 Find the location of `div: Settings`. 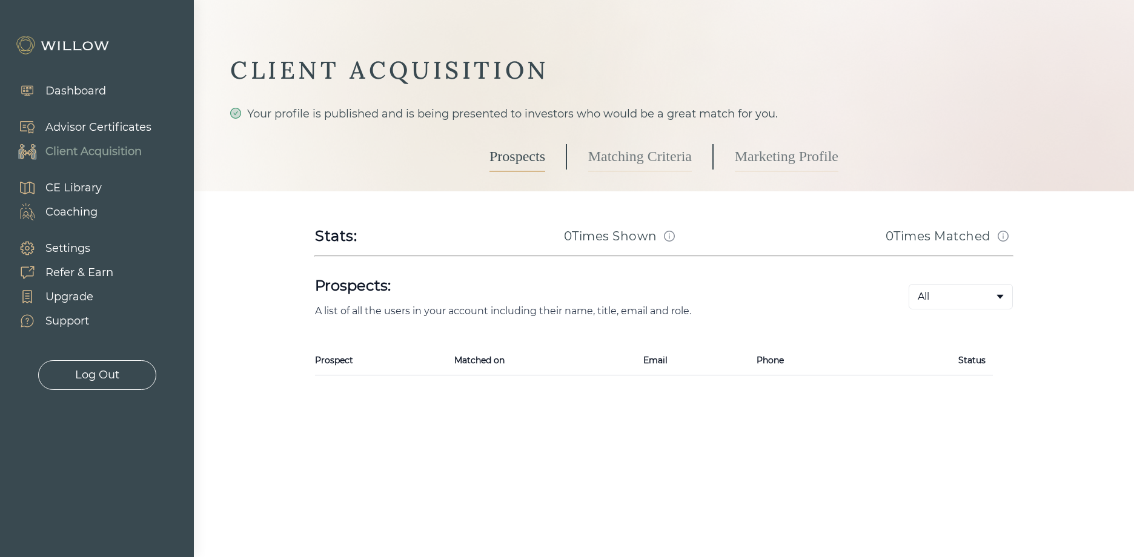

div: Settings is located at coordinates (68, 248).